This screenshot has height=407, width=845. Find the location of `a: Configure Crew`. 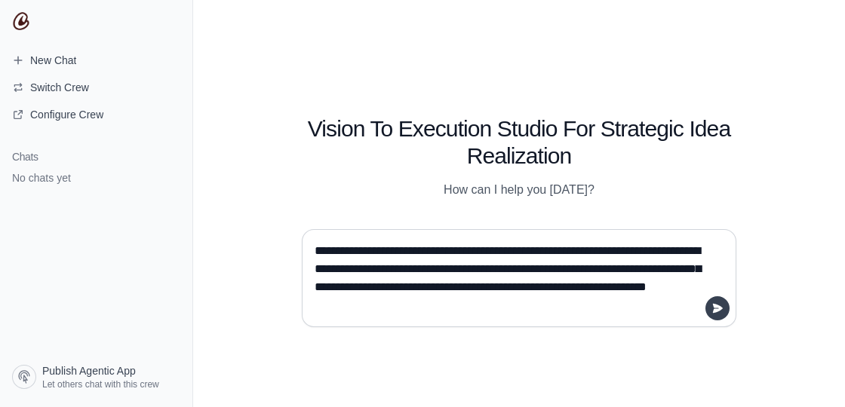

a: Configure Crew is located at coordinates (96, 115).